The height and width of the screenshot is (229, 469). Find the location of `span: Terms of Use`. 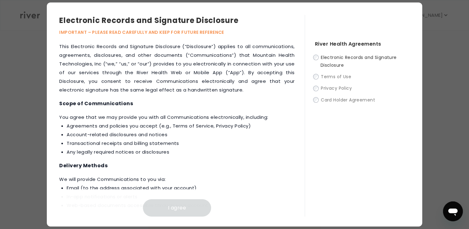

span: Terms of Use is located at coordinates (336, 77).